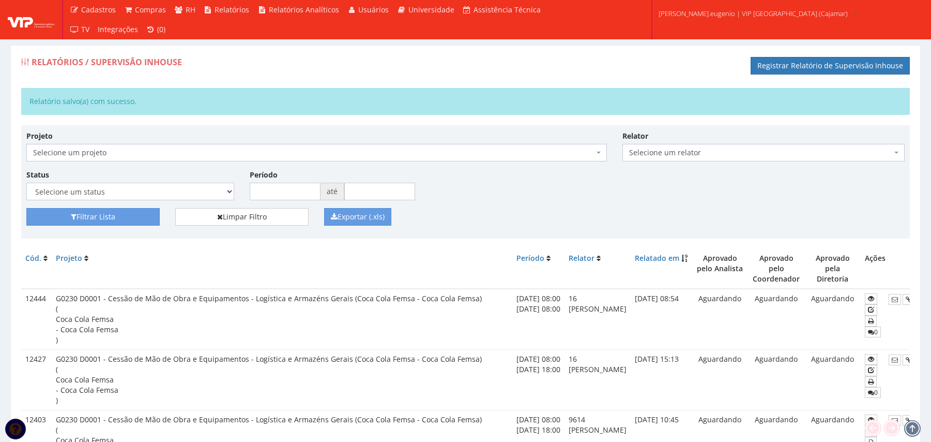 The width and height of the screenshot is (931, 442). Describe the element at coordinates (190, 9) in the screenshot. I see `span: RH` at that location.